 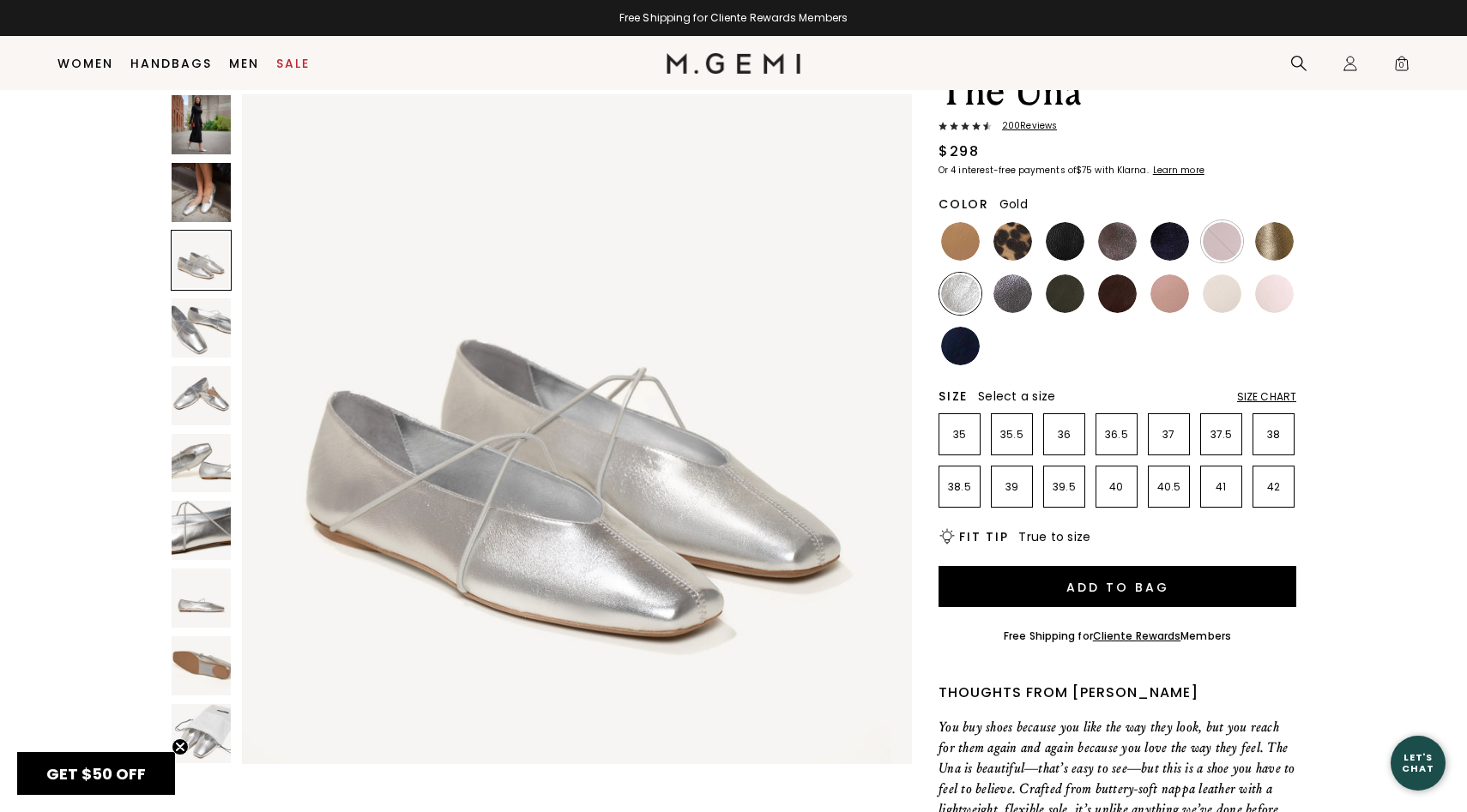 What do you see at coordinates (733, 64) in the screenshot?
I see `img: M.Gemi` at bounding box center [733, 64].